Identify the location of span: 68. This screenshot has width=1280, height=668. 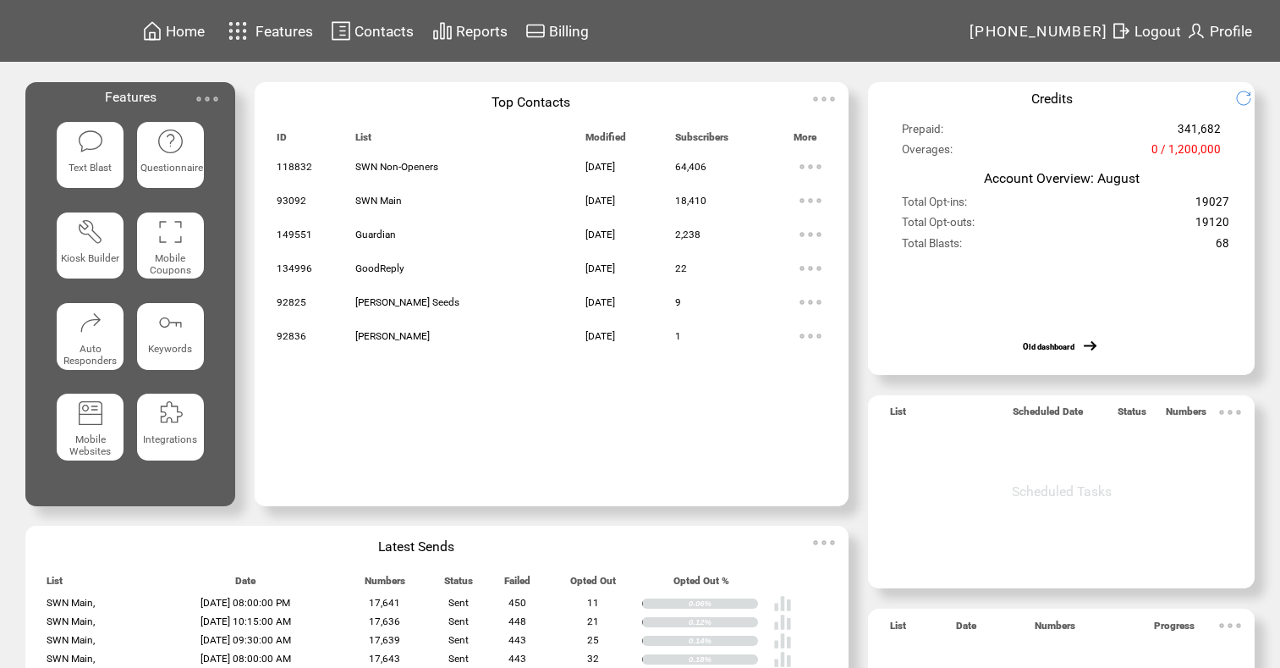
(1223, 247).